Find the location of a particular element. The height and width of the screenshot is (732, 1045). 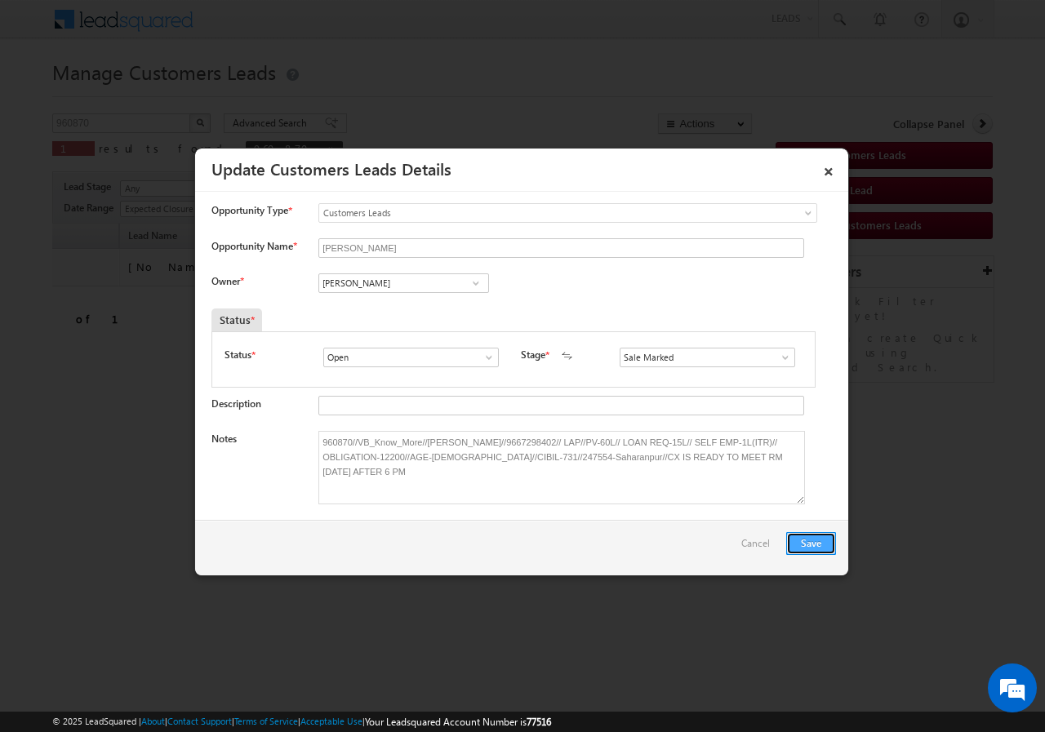

textarea: Type your message and hit 'Enter' is located at coordinates (159, 320).